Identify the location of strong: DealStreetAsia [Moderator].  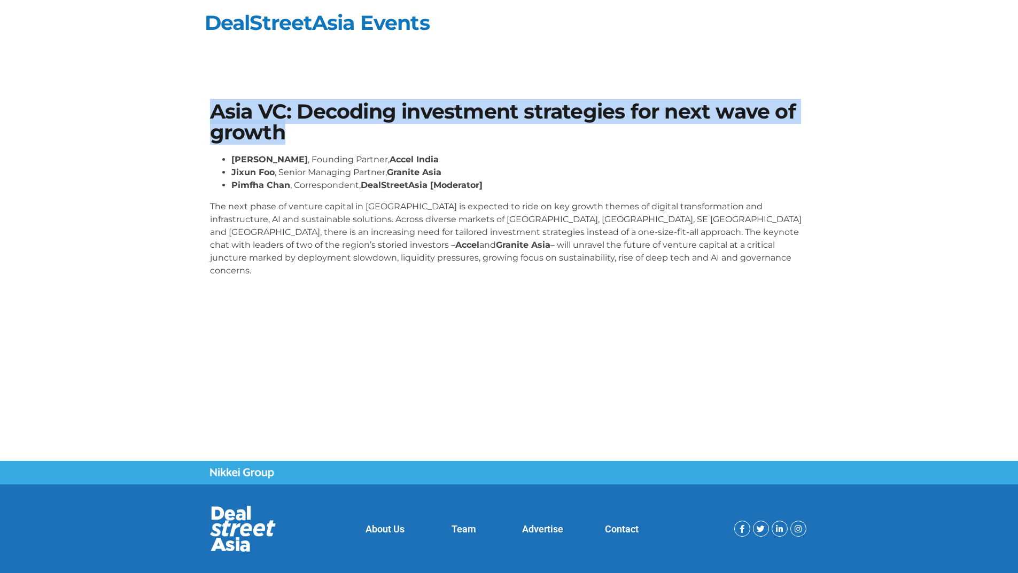
(422, 185).